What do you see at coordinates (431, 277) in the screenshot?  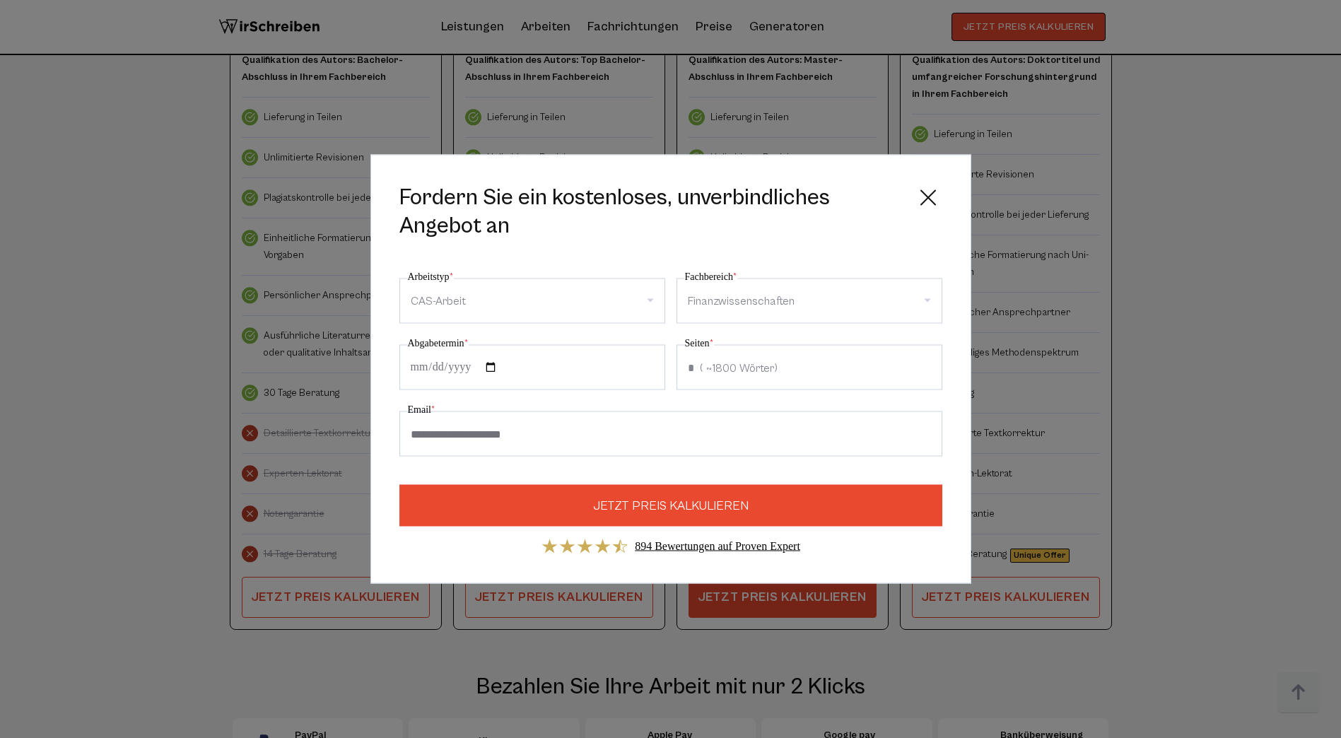 I see `label: Arbeitstyp` at bounding box center [431, 277].